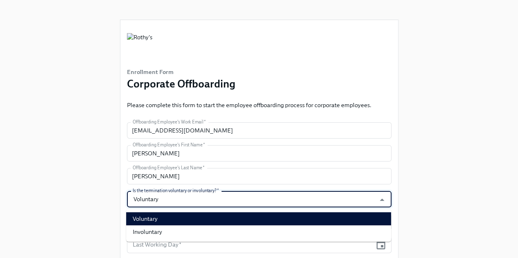 The width and height of the screenshot is (518, 258). What do you see at coordinates (249, 105) in the screenshot?
I see `p: Please complete this form to start the employee offboarding process for corporate employees.` at bounding box center [249, 105].